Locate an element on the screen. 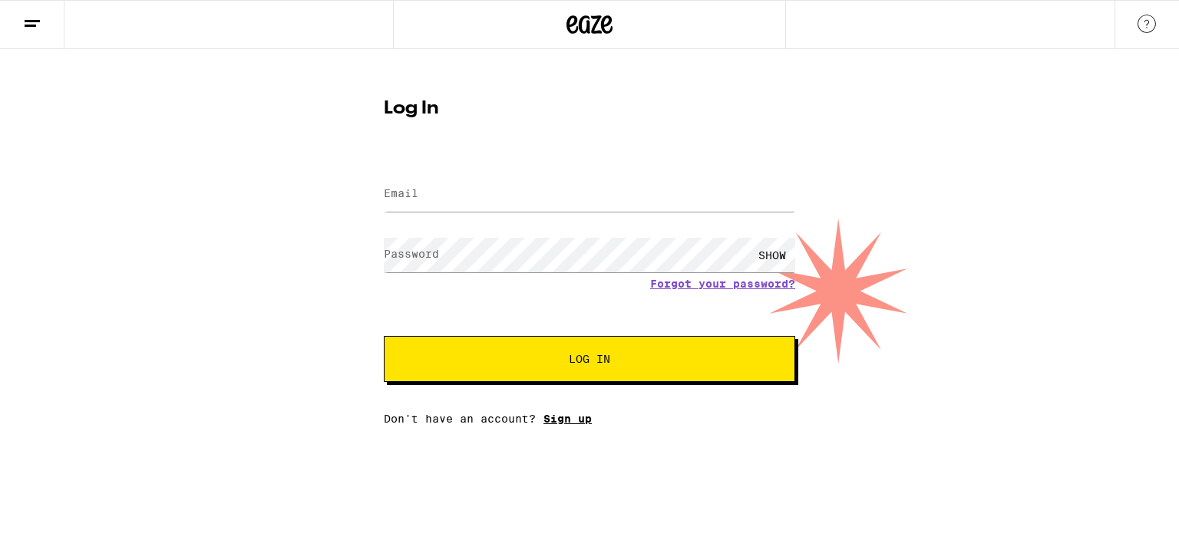 The height and width of the screenshot is (533, 1179). button: Log In is located at coordinates (589, 359).